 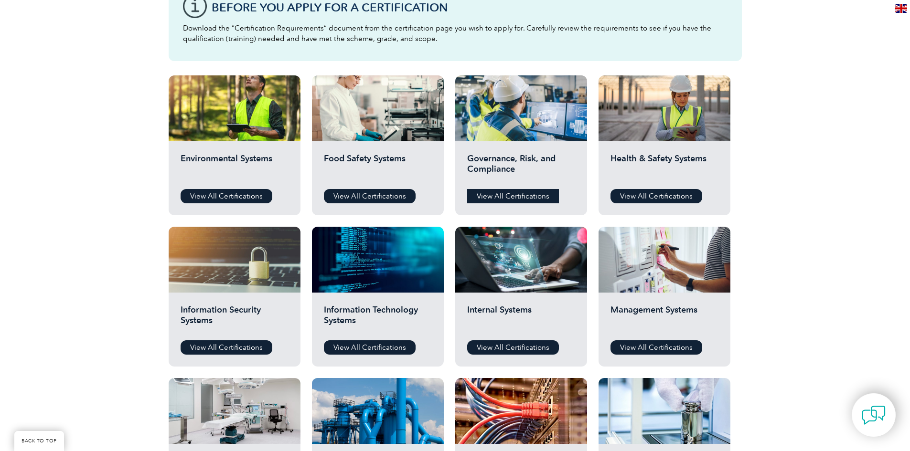 I want to click on h2: Information Security Systems, so click(x=235, y=319).